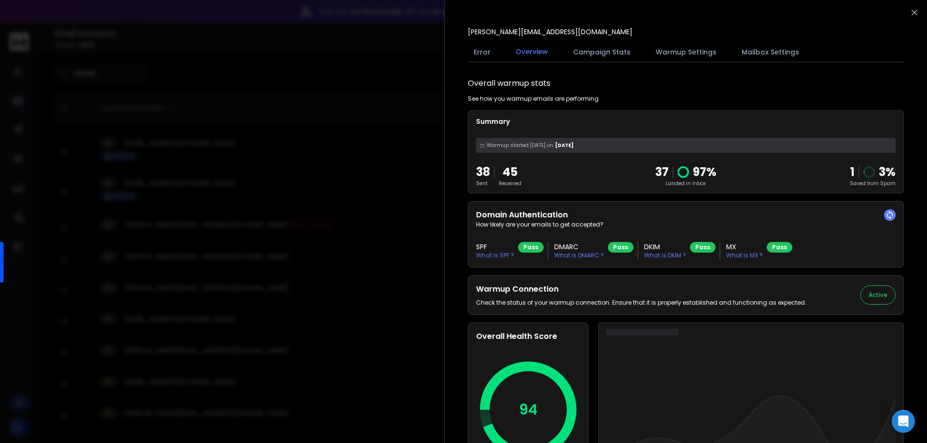 This screenshot has height=443, width=927. I want to click on h2: Warmup Connection, so click(641, 290).